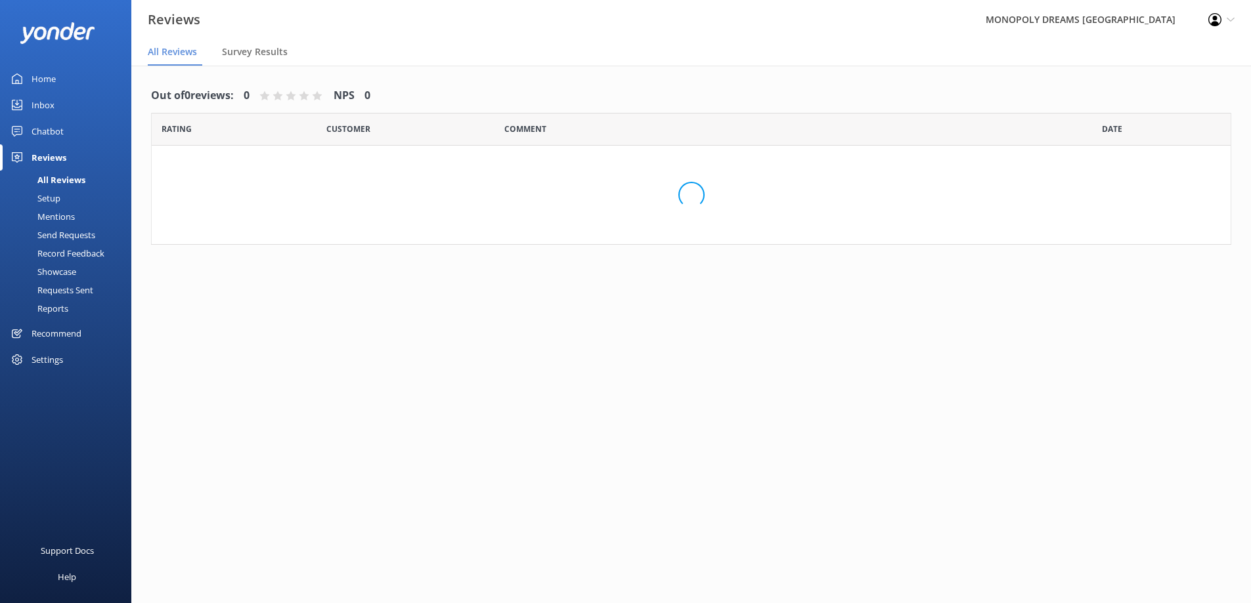  I want to click on div: Help, so click(67, 577).